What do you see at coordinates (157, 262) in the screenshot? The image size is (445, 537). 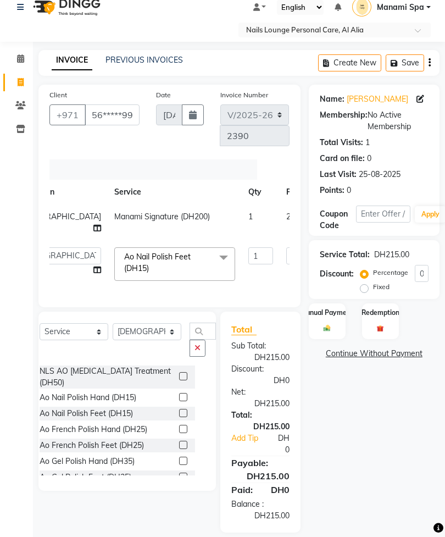 I see `span: Ao Nail Polish Feet (DH15)` at bounding box center [157, 262].